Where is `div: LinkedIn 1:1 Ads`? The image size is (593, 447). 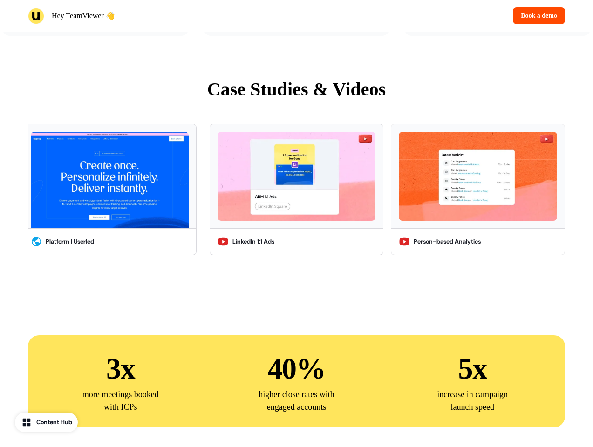
div: LinkedIn 1:1 Ads is located at coordinates (253, 242).